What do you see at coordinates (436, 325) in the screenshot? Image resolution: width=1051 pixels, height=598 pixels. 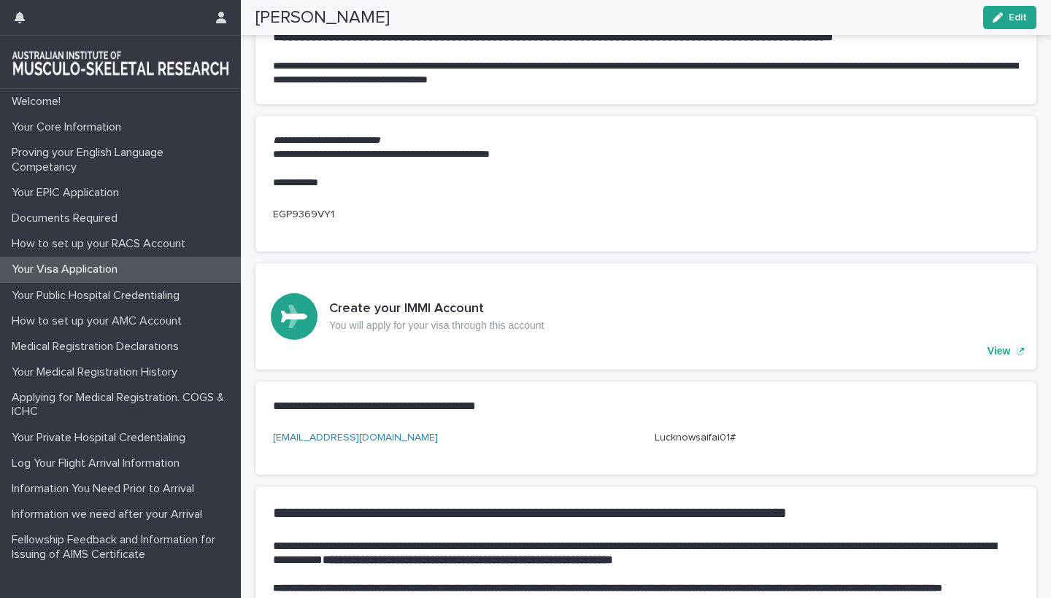 I see `p: You will apply for your visa through this account` at bounding box center [436, 325].